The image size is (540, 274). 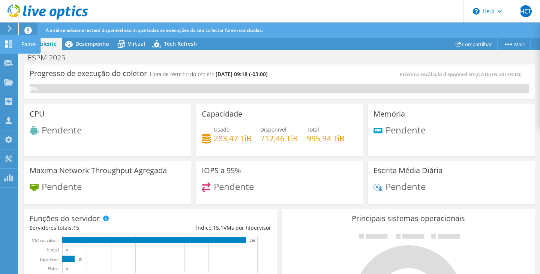 I want to click on h3: Escrita Média Diária, so click(x=408, y=171).